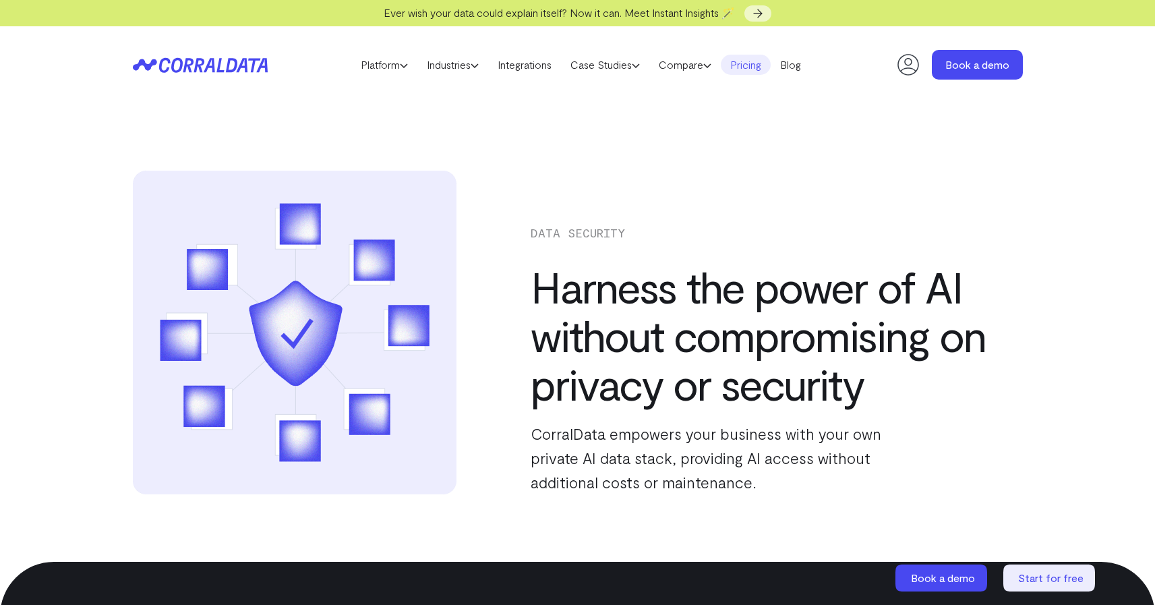  I want to click on a: Pricing, so click(745, 65).